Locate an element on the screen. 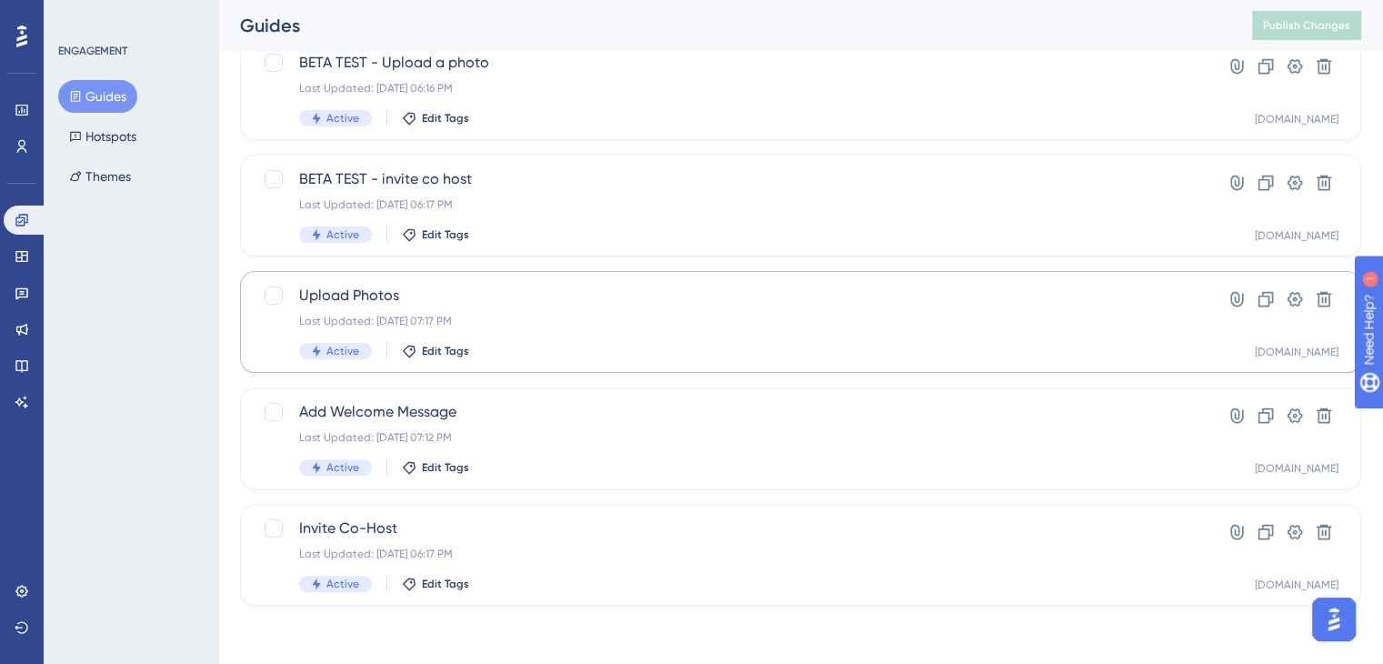 The image size is (1383, 664). div: ENGAGEMENT is located at coordinates (93, 51).